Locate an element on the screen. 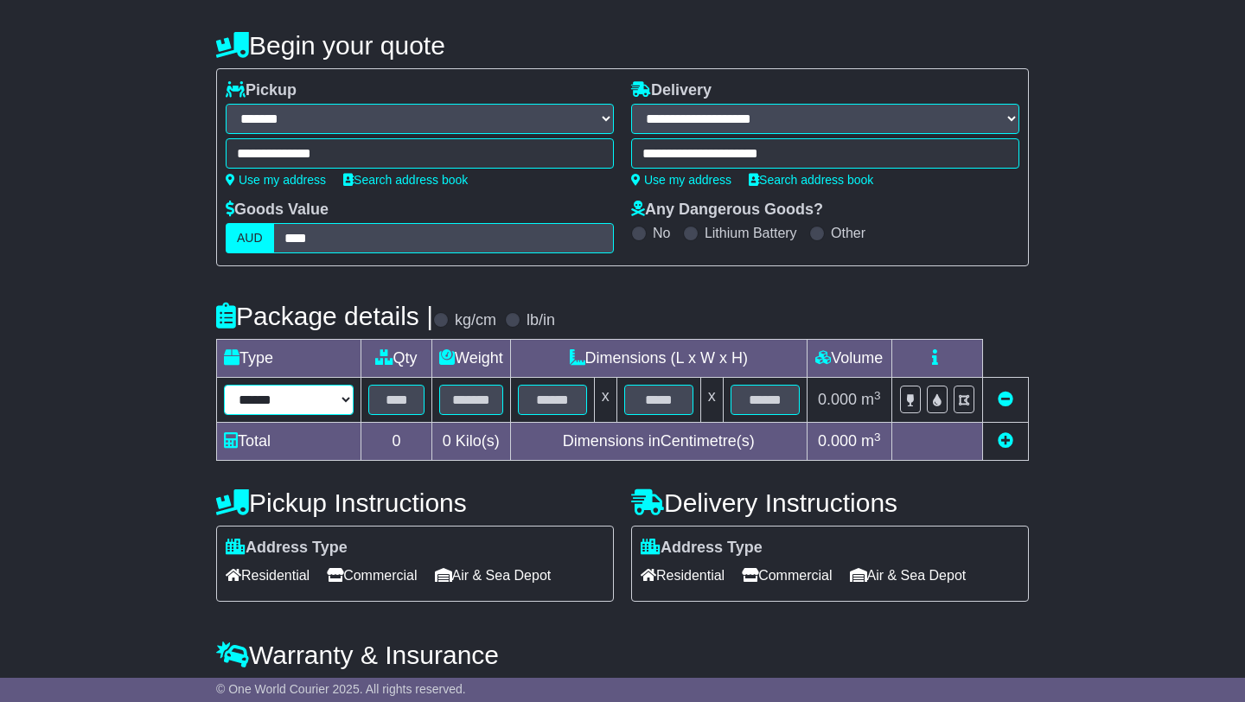 Image resolution: width=1245 pixels, height=702 pixels. td: Kilo(s) is located at coordinates (471, 442).